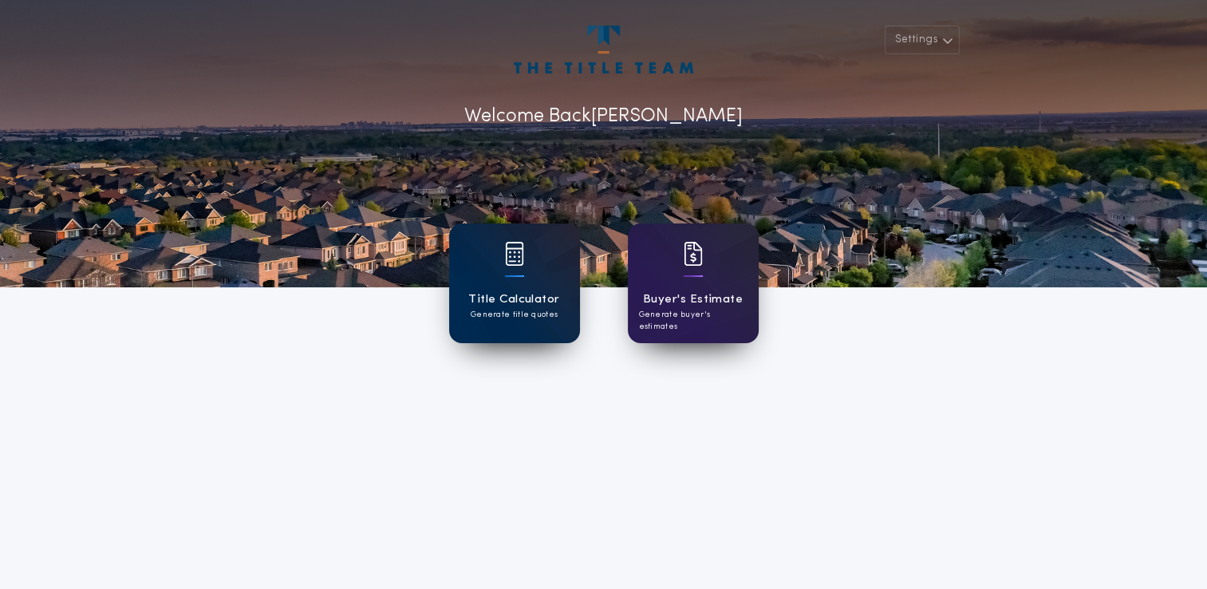  What do you see at coordinates (693, 321) in the screenshot?
I see `p: Generate buyer's estimates` at bounding box center [693, 321].